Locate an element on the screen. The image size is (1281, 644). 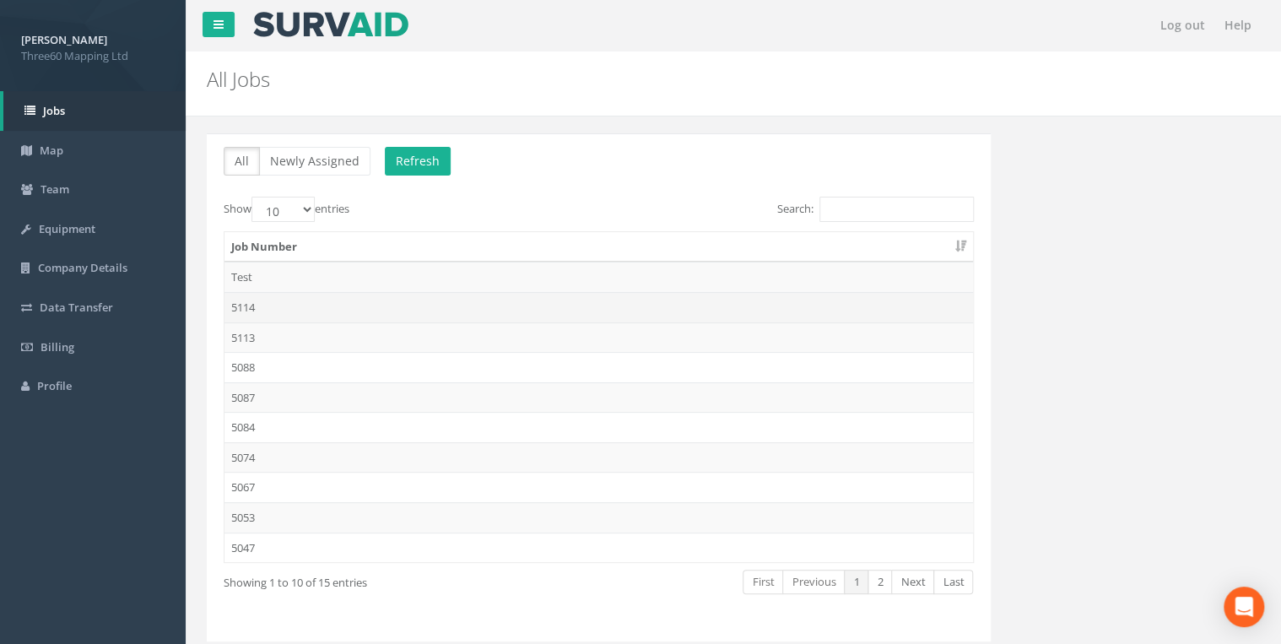
a: First is located at coordinates (763, 581).